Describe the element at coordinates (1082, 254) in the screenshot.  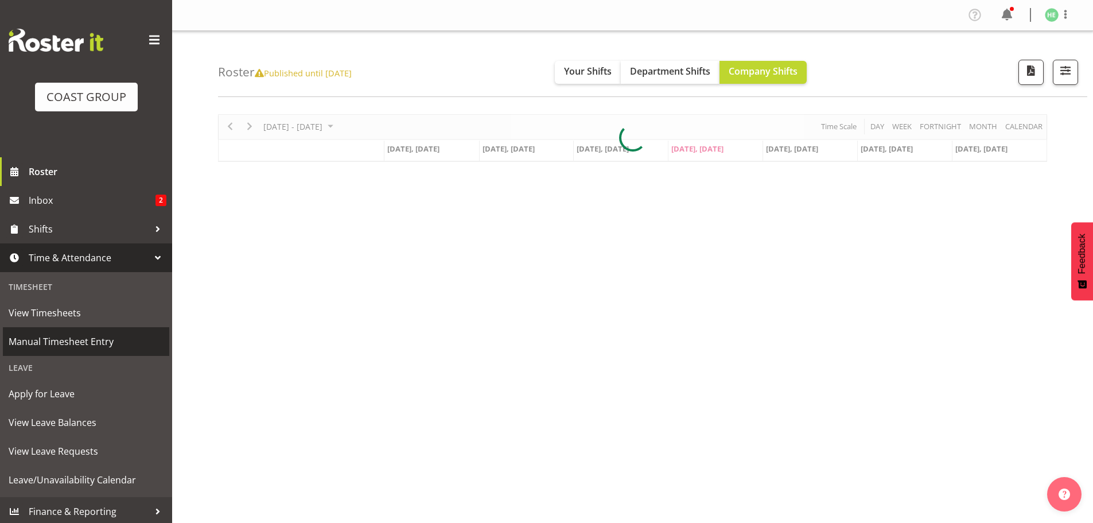
I see `span: Feedback` at that location.